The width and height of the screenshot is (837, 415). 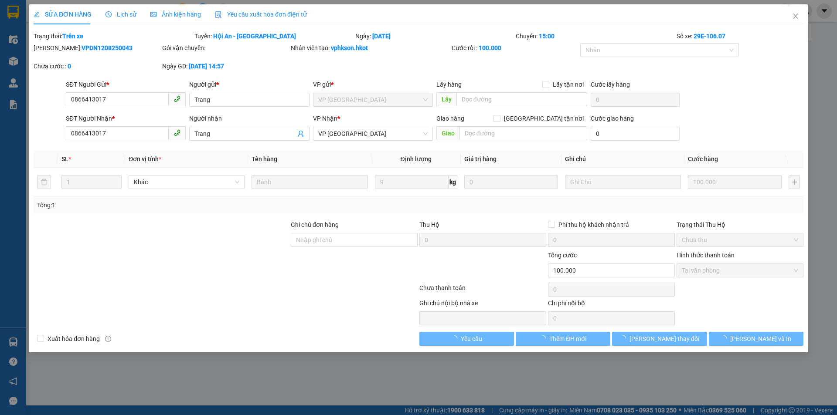 What do you see at coordinates (107, 48) in the screenshot?
I see `b: VPDN1208250043` at bounding box center [107, 48].